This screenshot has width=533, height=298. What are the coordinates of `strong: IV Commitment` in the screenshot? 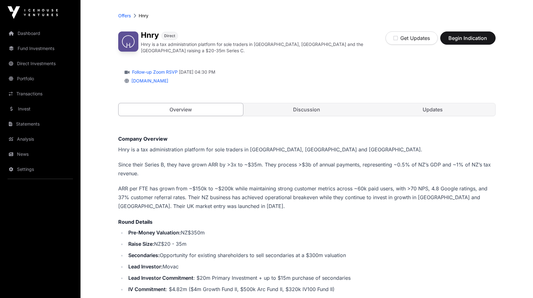 It's located at (147, 289).